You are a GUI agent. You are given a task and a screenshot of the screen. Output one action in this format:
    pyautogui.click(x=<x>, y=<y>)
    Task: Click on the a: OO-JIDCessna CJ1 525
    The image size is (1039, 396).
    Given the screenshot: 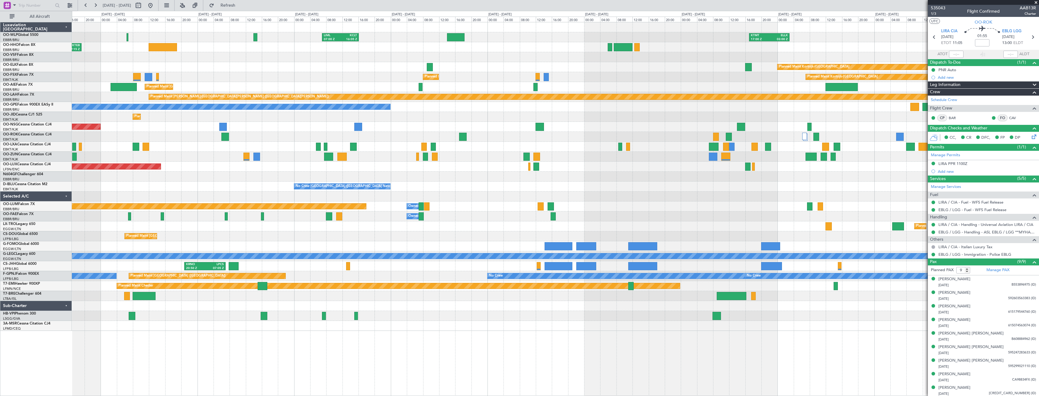 What is the action you would take?
    pyautogui.click(x=23, y=115)
    